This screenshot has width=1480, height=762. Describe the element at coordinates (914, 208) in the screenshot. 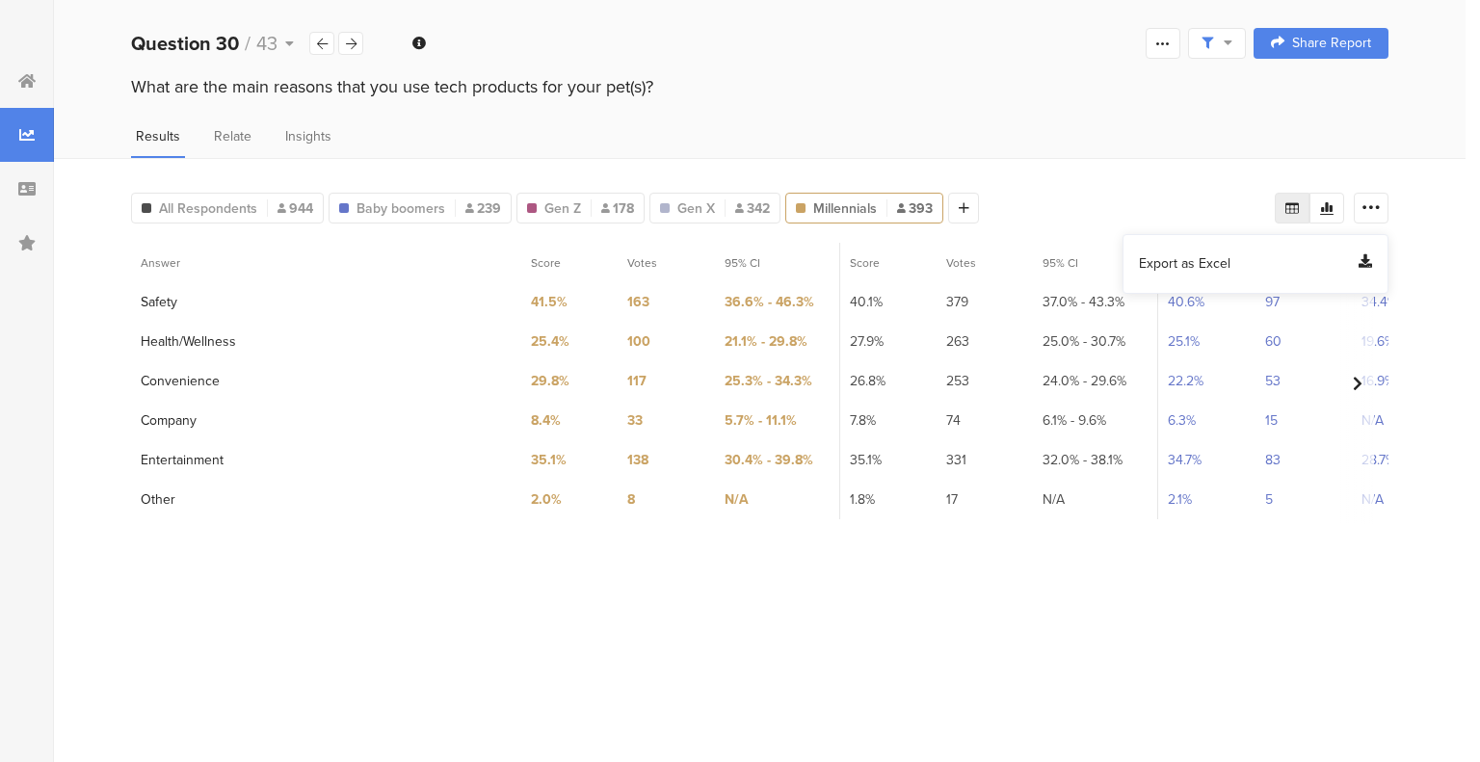

I see `span: 393` at that location.